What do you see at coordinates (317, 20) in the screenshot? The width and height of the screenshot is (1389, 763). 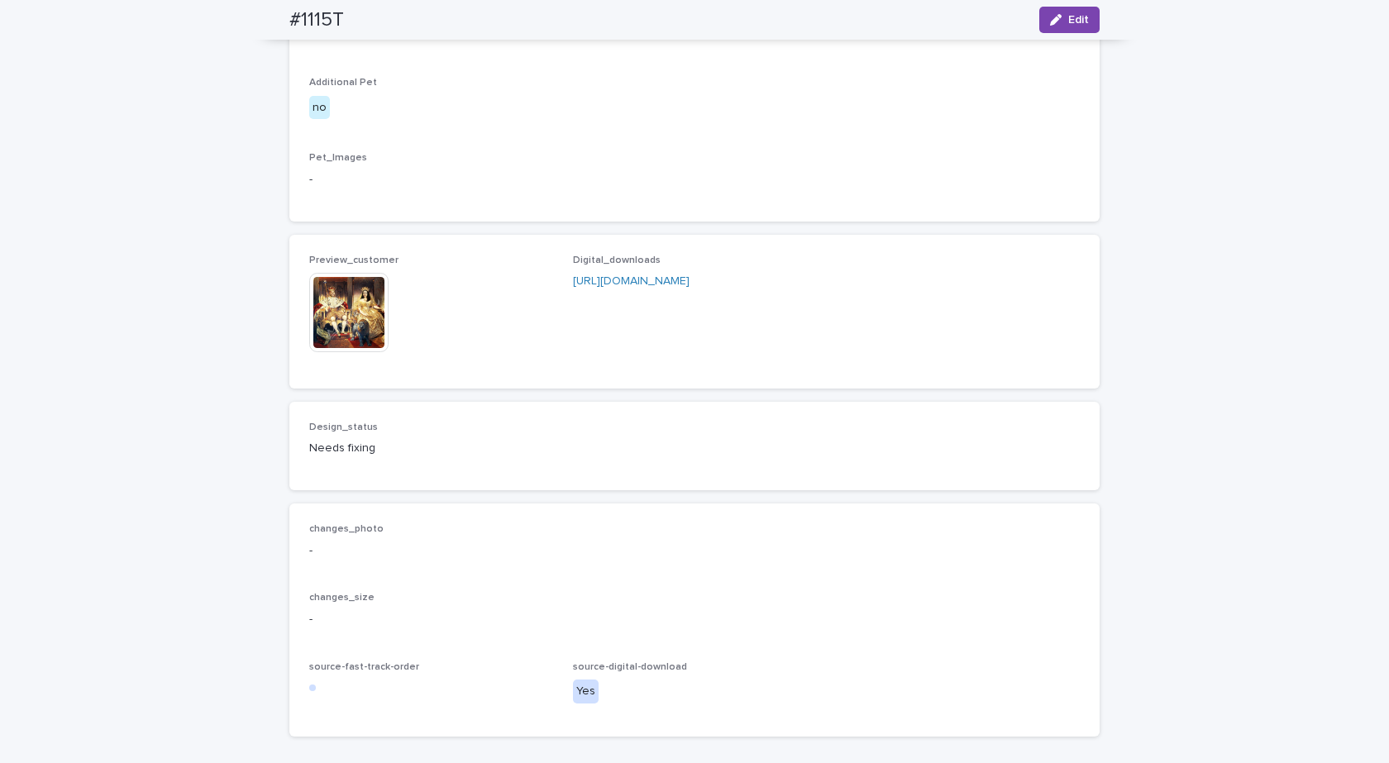 I see `h2: #1115T` at bounding box center [317, 20].